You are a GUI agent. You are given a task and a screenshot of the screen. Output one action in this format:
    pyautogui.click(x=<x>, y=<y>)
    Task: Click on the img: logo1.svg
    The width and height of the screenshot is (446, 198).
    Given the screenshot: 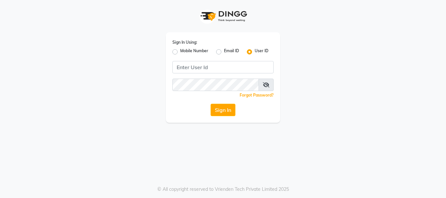 What is the action you would take?
    pyautogui.click(x=223, y=16)
    